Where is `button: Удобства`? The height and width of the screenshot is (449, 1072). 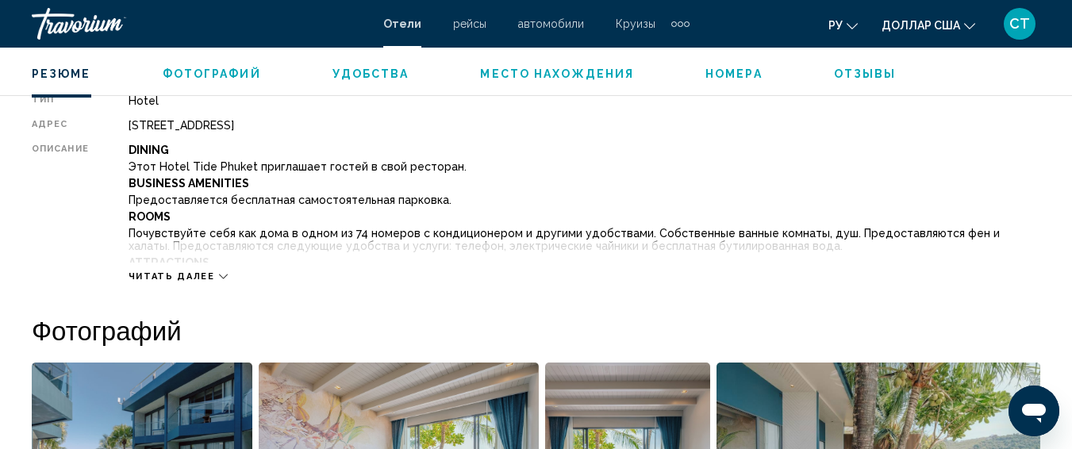
button: Удобства is located at coordinates (370, 74).